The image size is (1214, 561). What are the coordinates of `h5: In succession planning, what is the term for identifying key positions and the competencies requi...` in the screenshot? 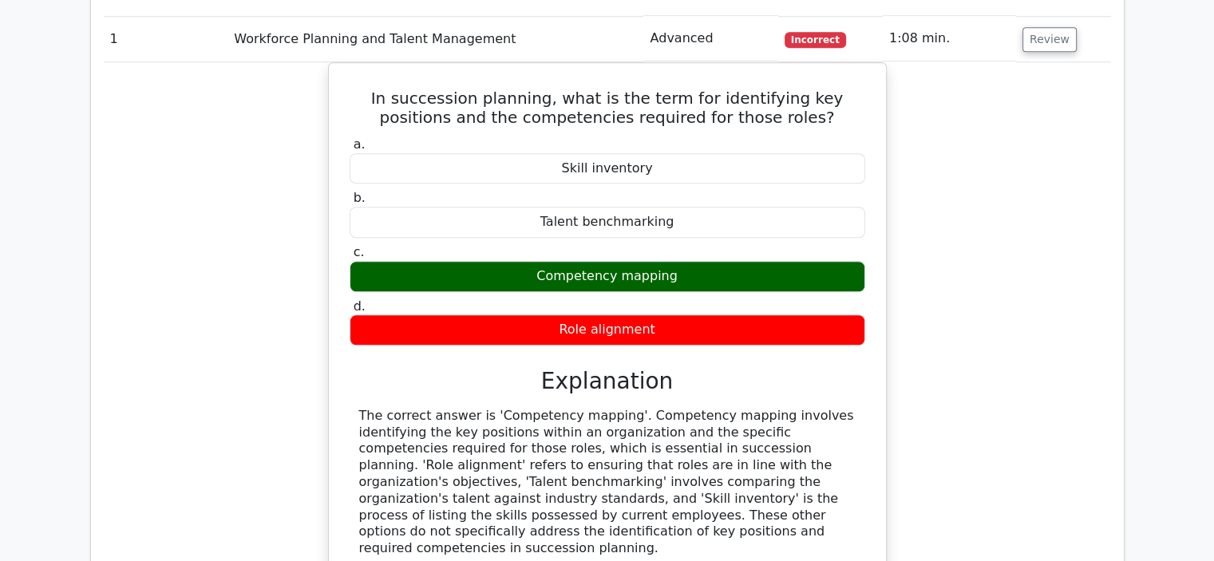 It's located at (608, 108).